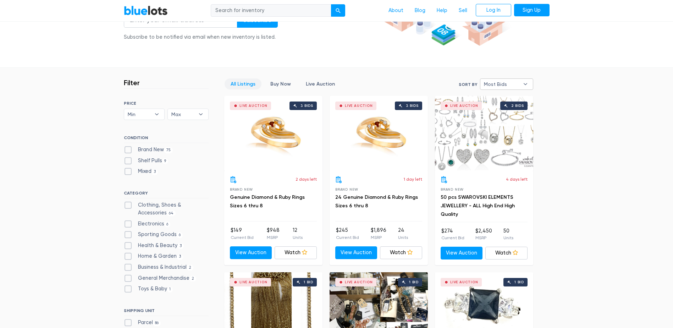 The image size is (673, 328). What do you see at coordinates (396, 11) in the screenshot?
I see `a: About` at bounding box center [396, 11].